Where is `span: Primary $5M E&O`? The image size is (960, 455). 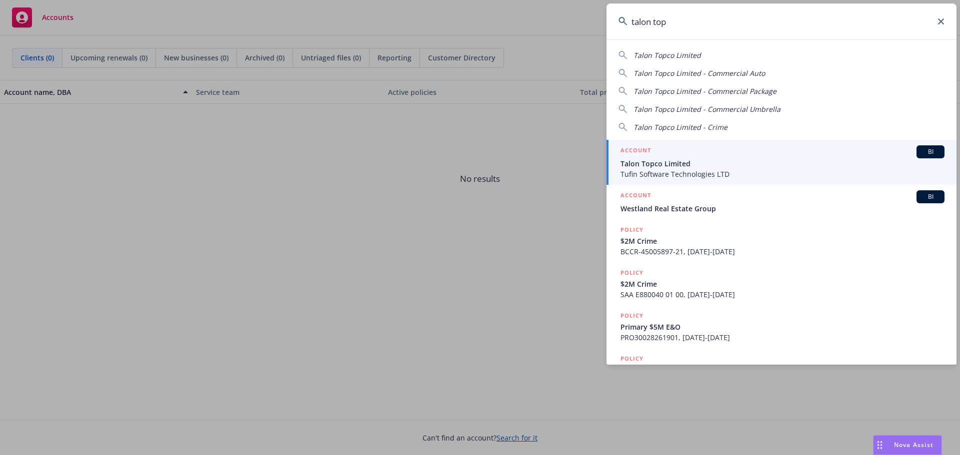 span: Primary $5M E&O is located at coordinates (782, 327).